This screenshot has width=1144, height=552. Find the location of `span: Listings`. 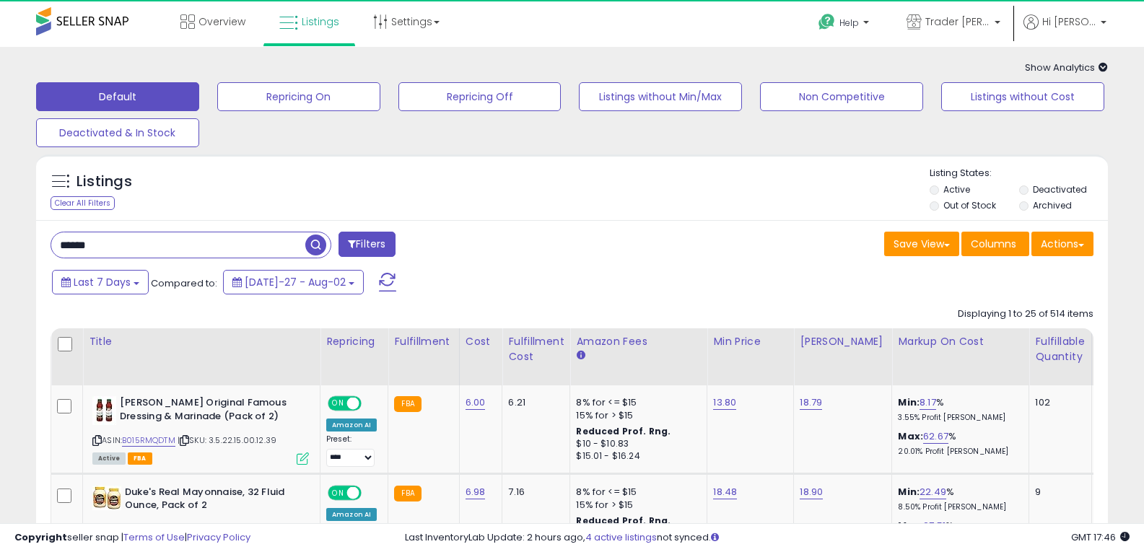

span: Listings is located at coordinates (321, 22).